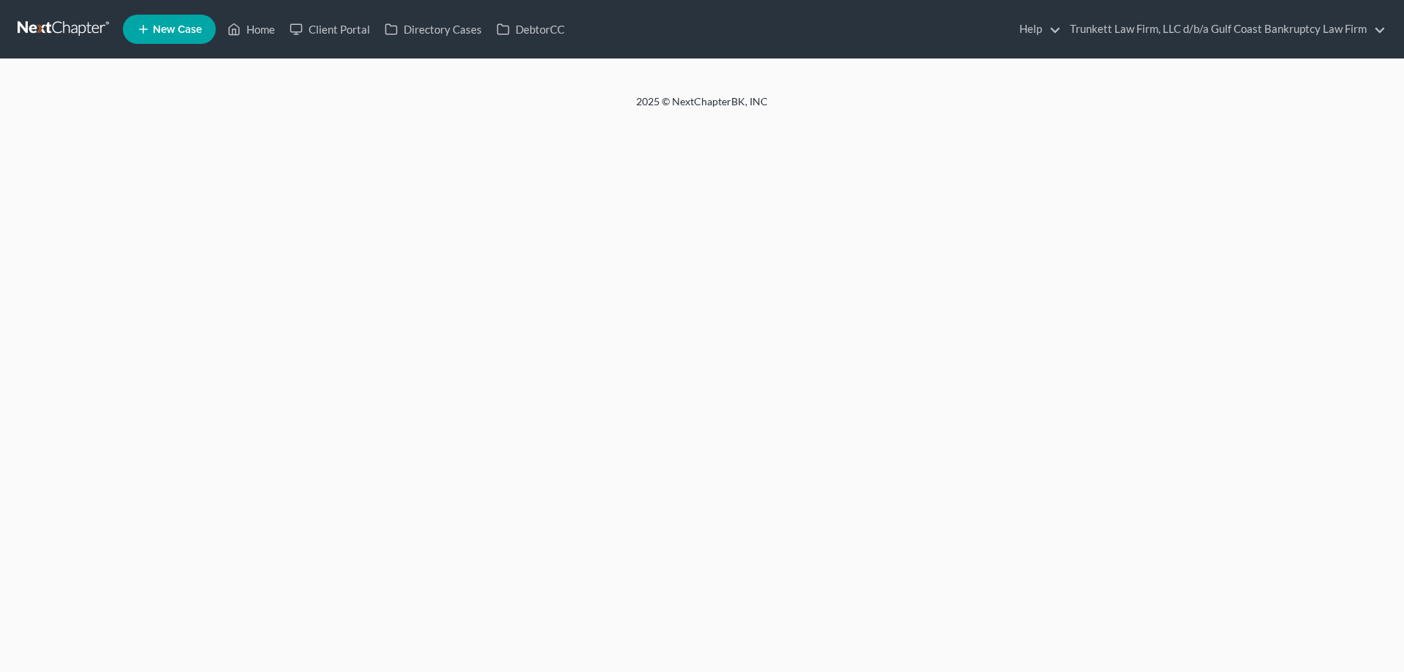 This screenshot has height=672, width=1404. Describe the element at coordinates (1036, 29) in the screenshot. I see `a: Help` at that location.